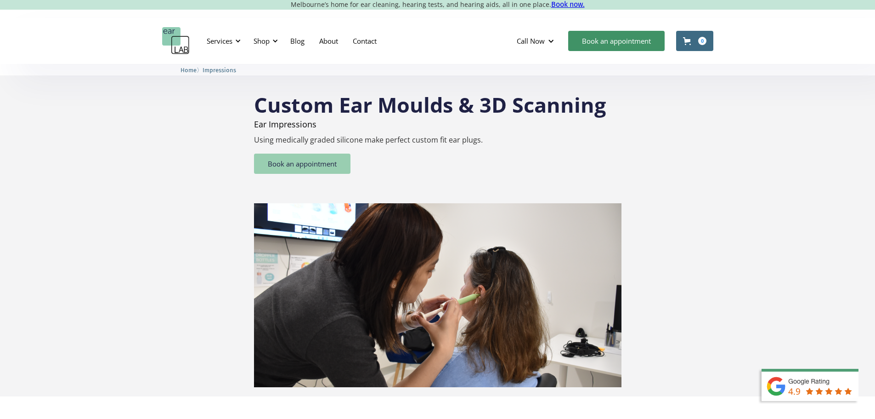 This screenshot has width=875, height=419. Describe the element at coordinates (365, 41) in the screenshot. I see `a: Contact` at that location.